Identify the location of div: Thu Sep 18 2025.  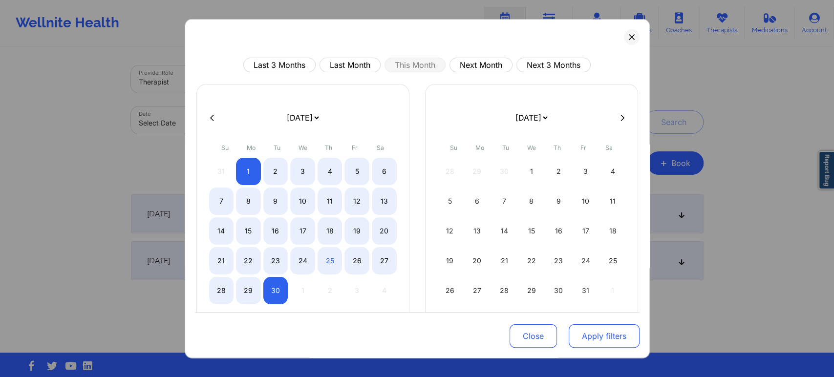
(330, 231).